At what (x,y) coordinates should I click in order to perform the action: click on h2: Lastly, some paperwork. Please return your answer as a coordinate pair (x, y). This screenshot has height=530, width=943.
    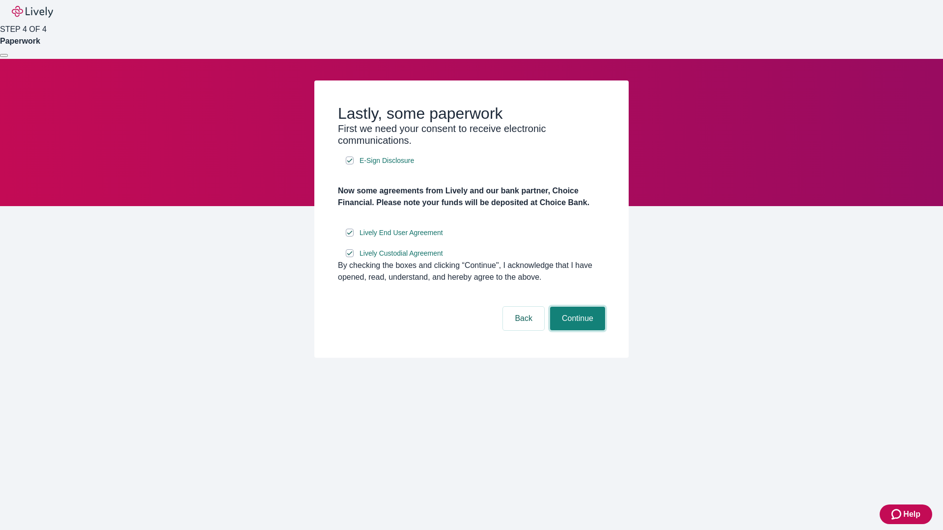
    Looking at the image, I should click on (471, 113).